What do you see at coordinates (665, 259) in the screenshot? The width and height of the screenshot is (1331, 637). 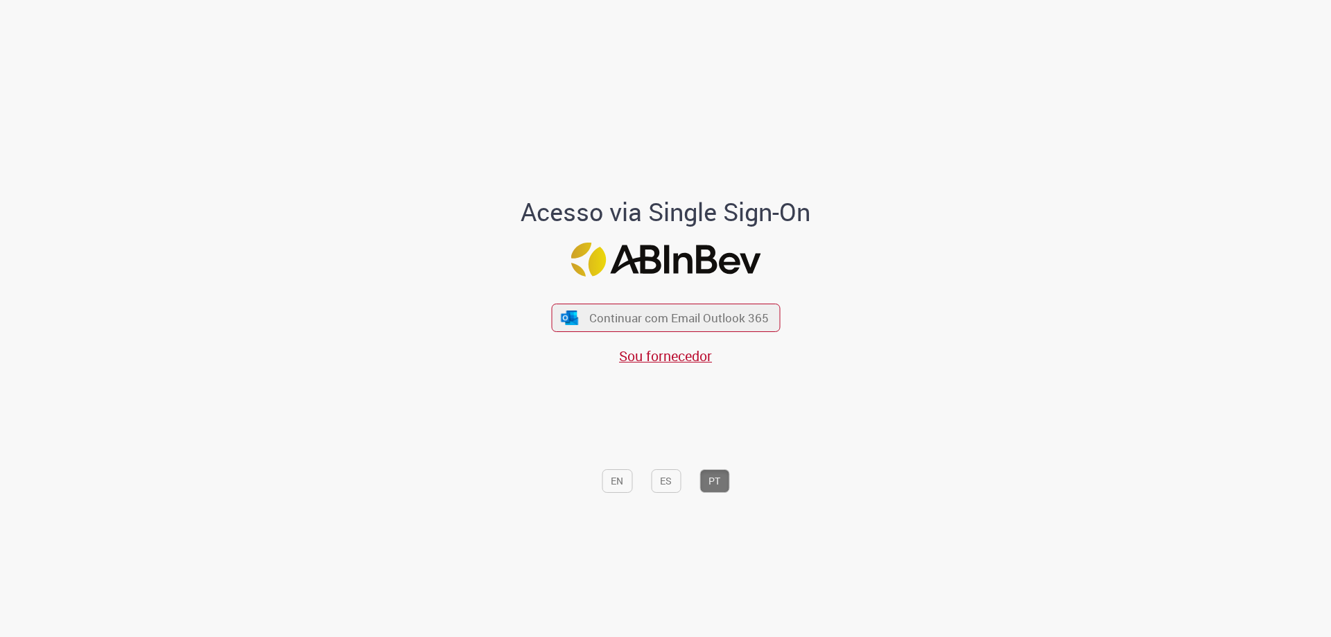 I see `img: Logo ABInBev` at bounding box center [665, 259].